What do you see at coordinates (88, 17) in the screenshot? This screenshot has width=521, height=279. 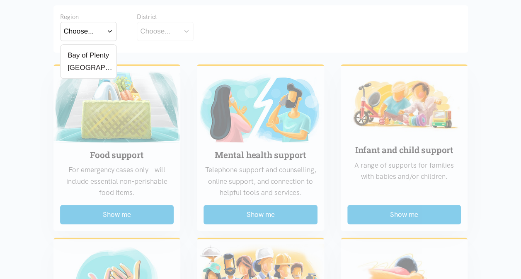 I see `div: Region` at bounding box center [88, 17].